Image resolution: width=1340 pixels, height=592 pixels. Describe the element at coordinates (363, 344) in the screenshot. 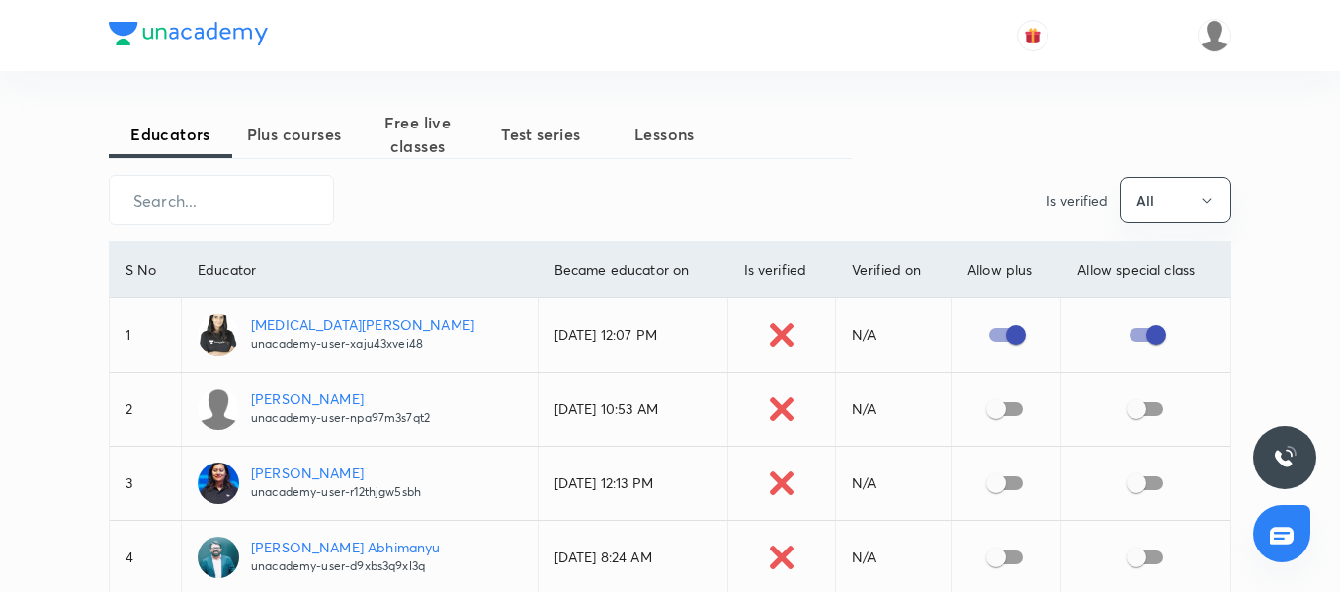

I see `p: unacademy-user-xaju43xvei48` at that location.